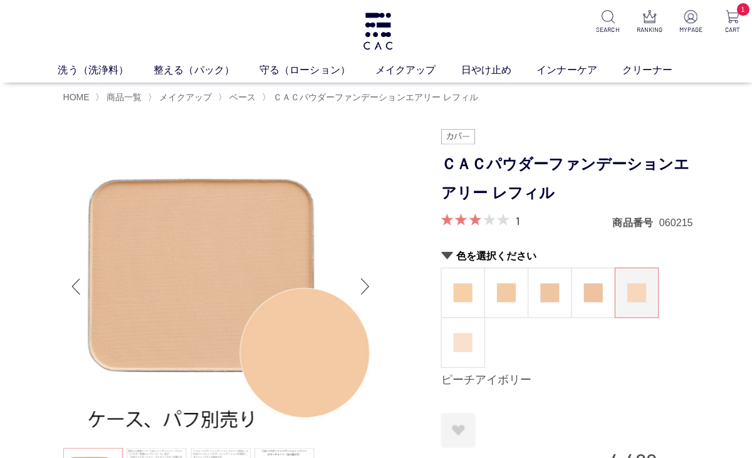 Image resolution: width=752 pixels, height=458 pixels. I want to click on img: ココナッツオークル, so click(461, 292).